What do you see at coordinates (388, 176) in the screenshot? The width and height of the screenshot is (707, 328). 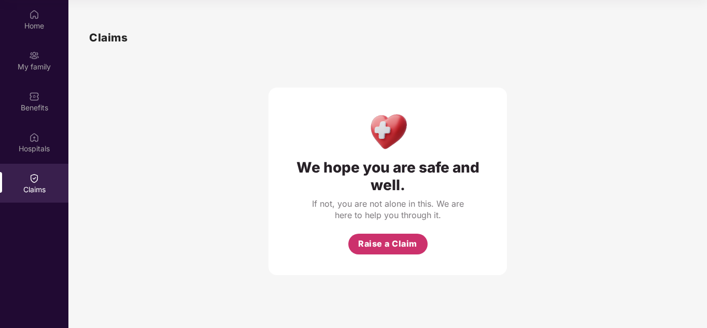 I see `div: We hope you are safe and well.` at bounding box center [388, 176].